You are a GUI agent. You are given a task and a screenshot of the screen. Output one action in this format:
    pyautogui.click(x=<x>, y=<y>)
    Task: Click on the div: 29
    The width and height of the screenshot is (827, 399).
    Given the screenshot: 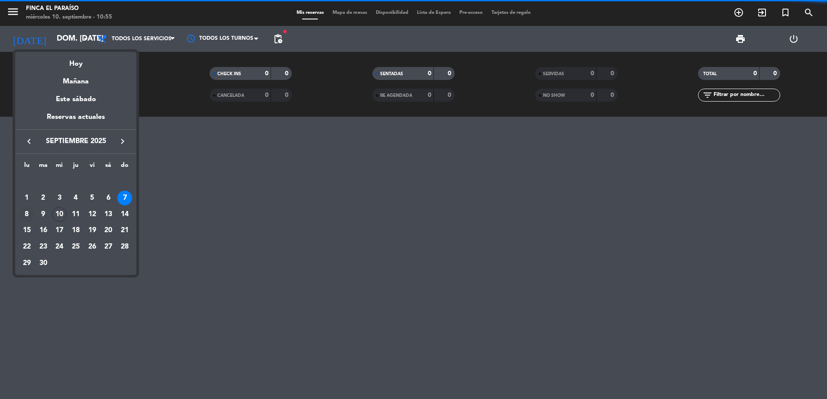 What is the action you would take?
    pyautogui.click(x=27, y=264)
    